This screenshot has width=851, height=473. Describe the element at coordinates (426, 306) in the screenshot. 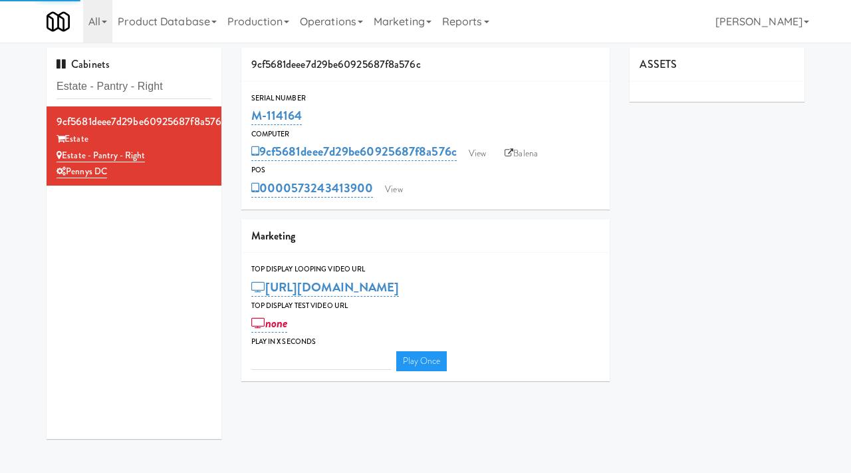

I see `div: Top Display Test Video Url` at that location.